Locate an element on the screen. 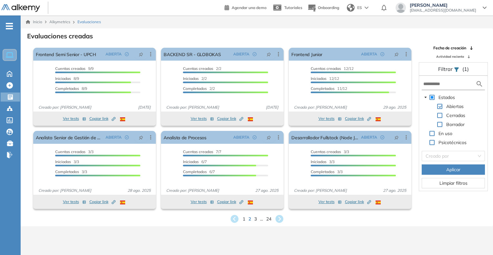 The height and width of the screenshot is (255, 493). a: Desarrollador Fullstack (Node Js - React) AWS is located at coordinates (325, 138).